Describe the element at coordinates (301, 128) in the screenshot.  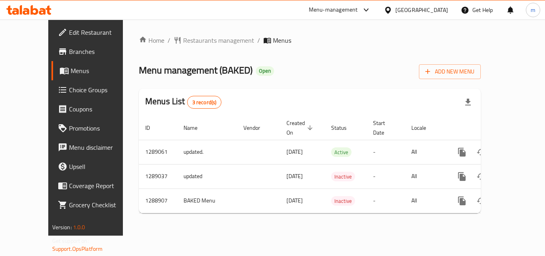
I see `span: Created On` at that location.